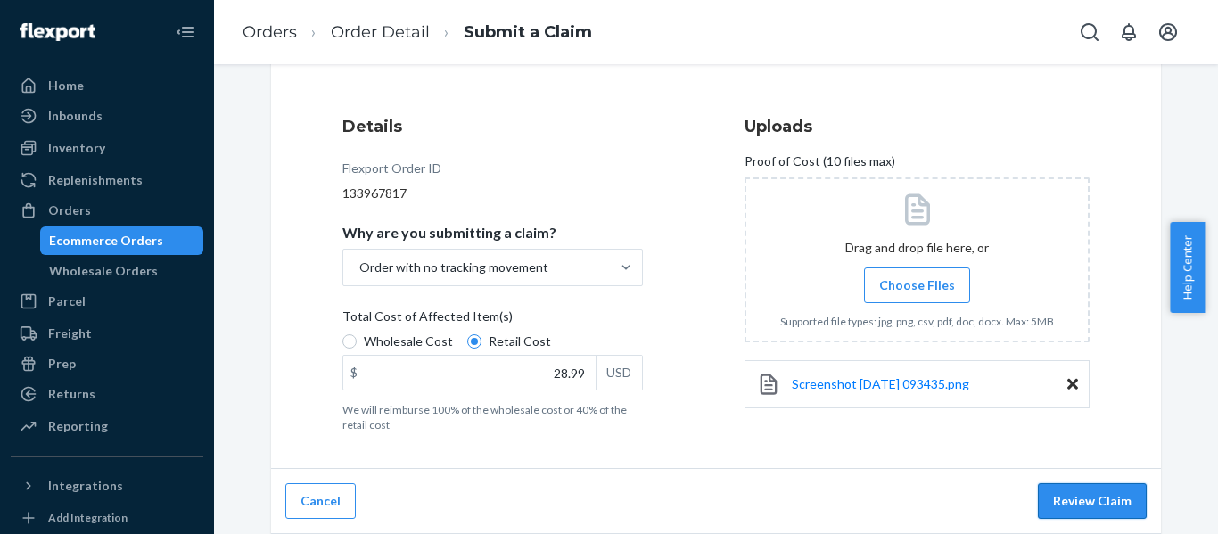  Describe the element at coordinates (106, 241) in the screenshot. I see `div: Ecommerce Orders` at that location.